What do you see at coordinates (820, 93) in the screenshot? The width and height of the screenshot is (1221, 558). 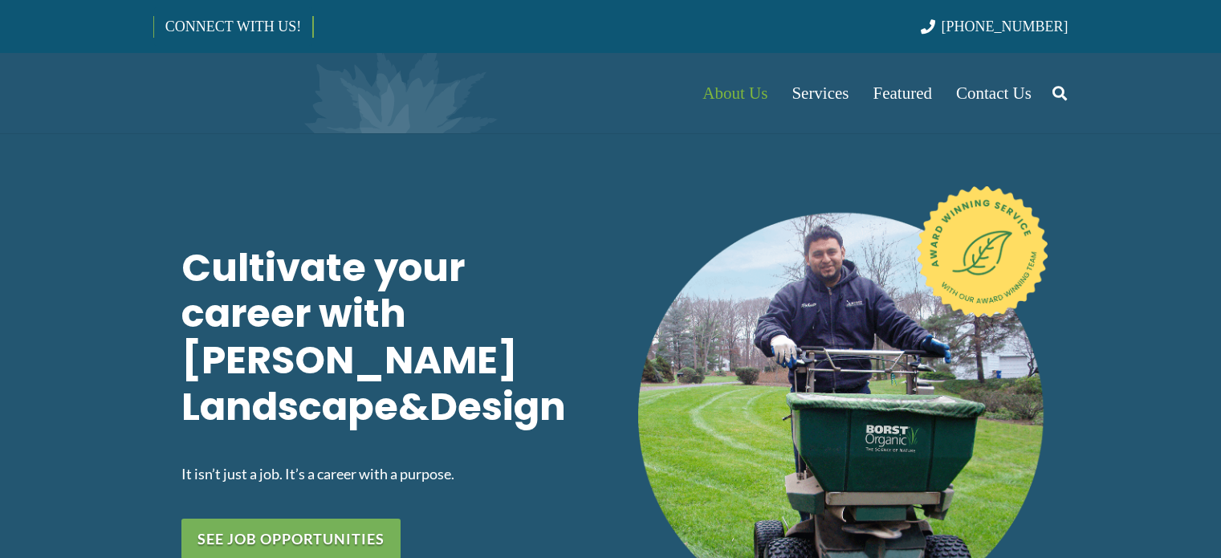 I see `a: Services` at bounding box center [820, 93].